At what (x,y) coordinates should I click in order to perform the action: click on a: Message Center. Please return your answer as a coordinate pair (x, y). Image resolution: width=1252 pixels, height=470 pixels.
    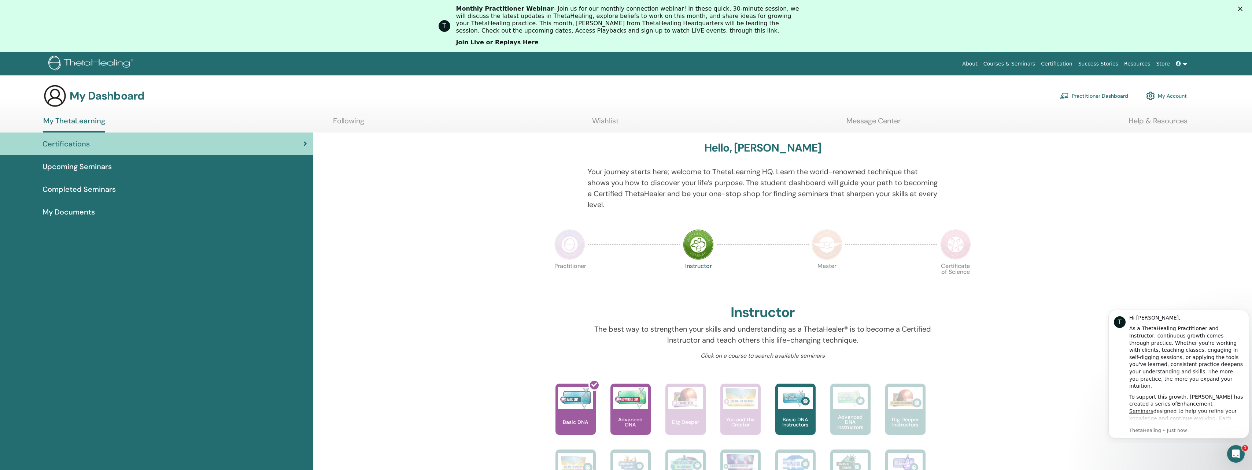
    Looking at the image, I should click on (873, 123).